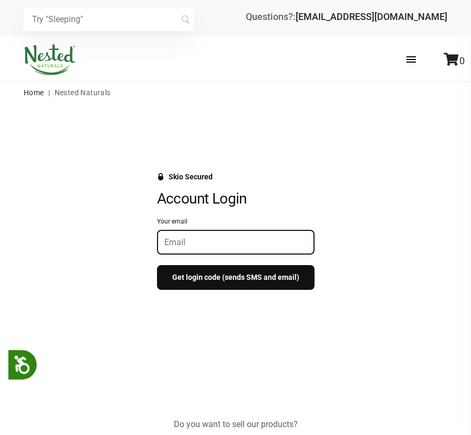 The height and width of the screenshot is (435, 471). Describe the element at coordinates (454, 60) in the screenshot. I see `a: 0` at that location.